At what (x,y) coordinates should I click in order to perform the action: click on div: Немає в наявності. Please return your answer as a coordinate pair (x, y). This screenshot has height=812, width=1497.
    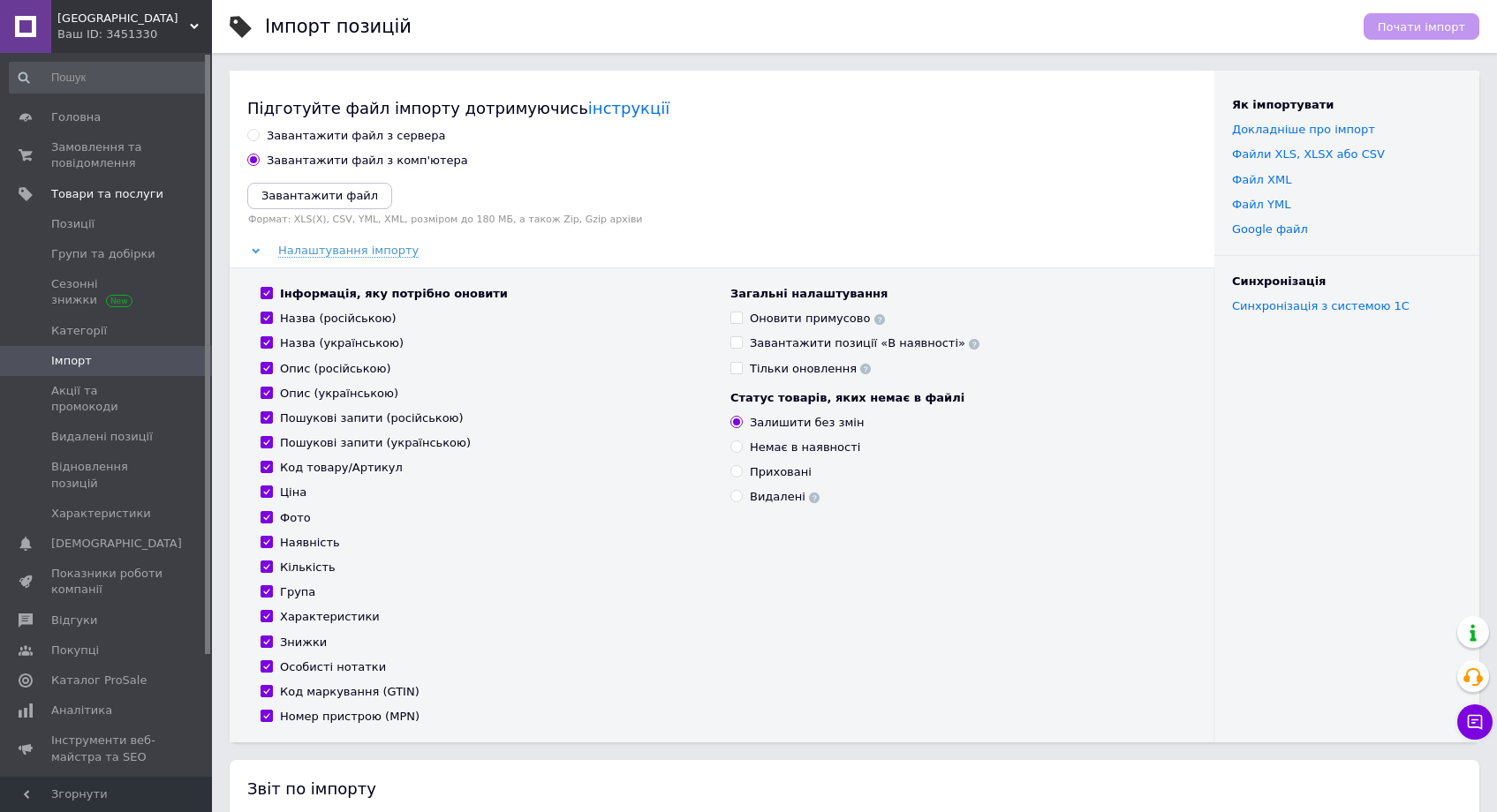
    Looking at the image, I should click on (805, 447).